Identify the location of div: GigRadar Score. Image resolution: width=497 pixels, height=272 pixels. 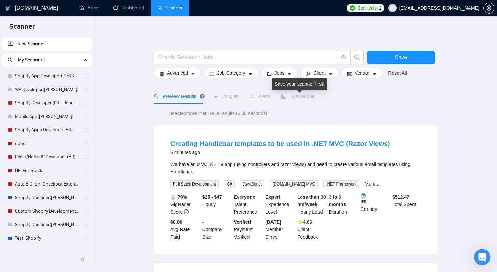
(185, 205).